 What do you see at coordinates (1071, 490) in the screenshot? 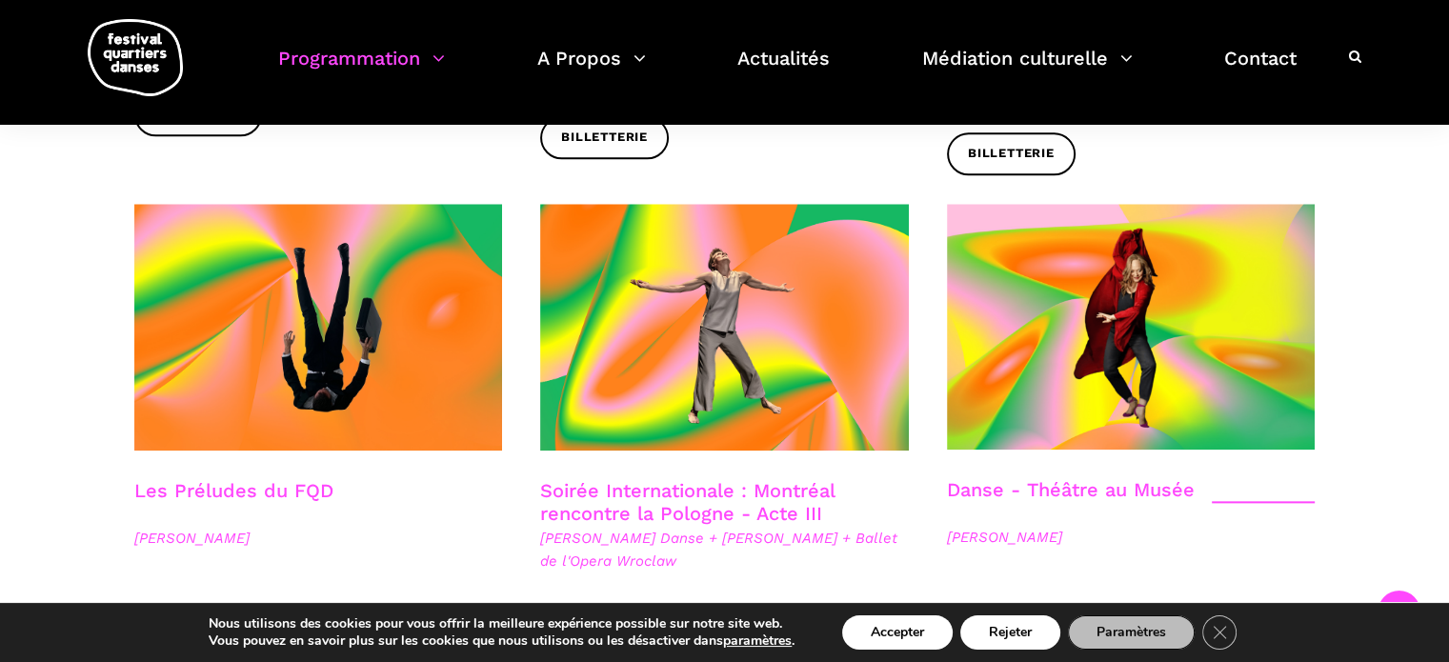
I see `a: Danse - Théâtre au Musée` at bounding box center [1071, 490].